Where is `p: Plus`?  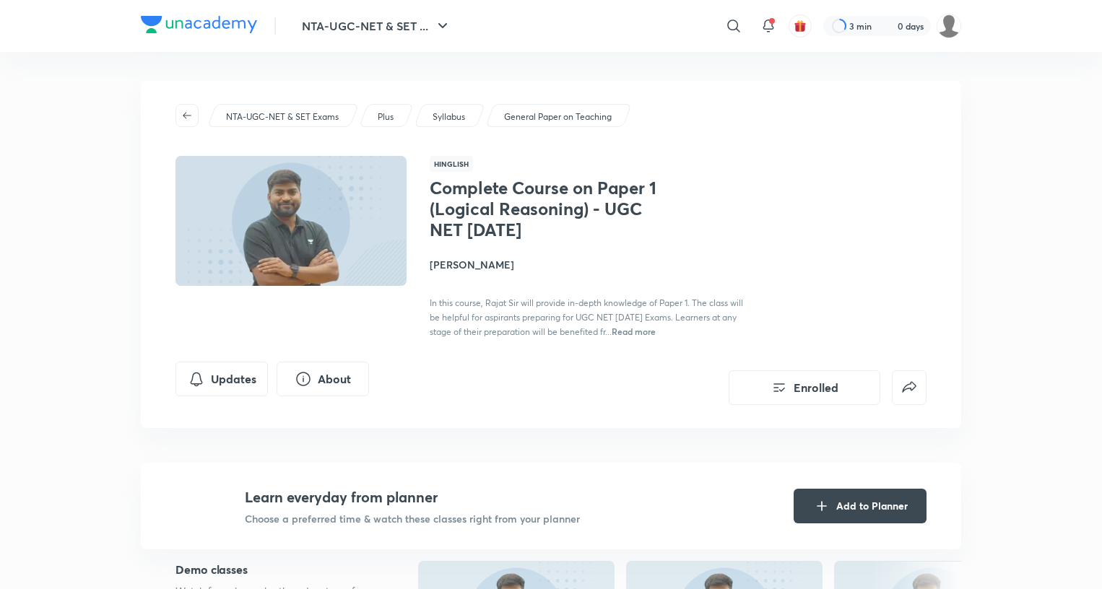
p: Plus is located at coordinates (386, 117).